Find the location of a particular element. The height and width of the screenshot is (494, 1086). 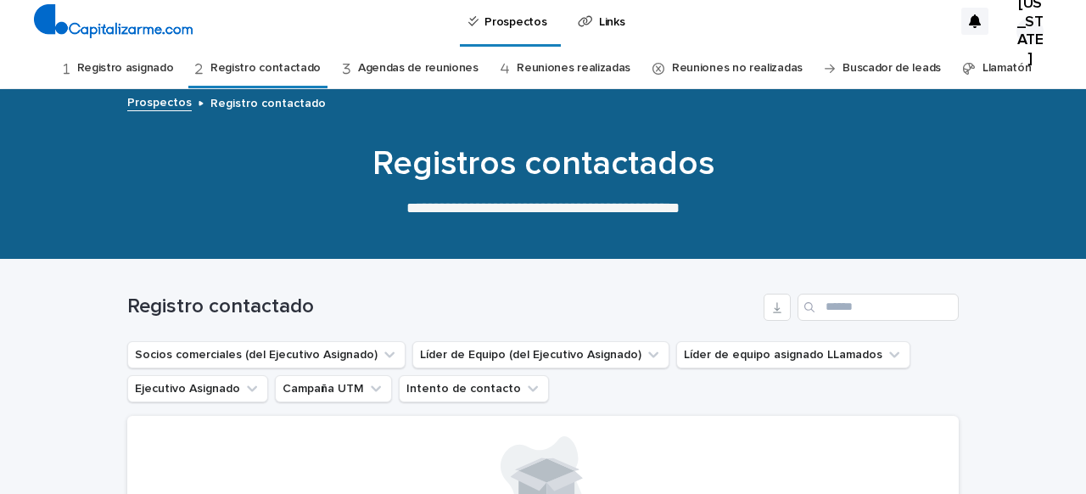

font: Prospectos is located at coordinates (160, 103).